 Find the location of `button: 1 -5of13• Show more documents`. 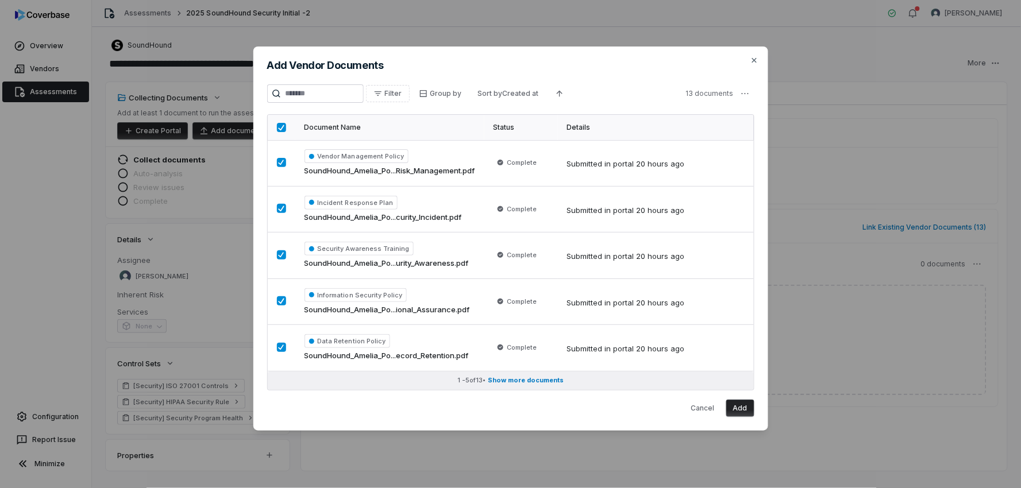

button: 1 -5of13• Show more documents is located at coordinates (511, 381).